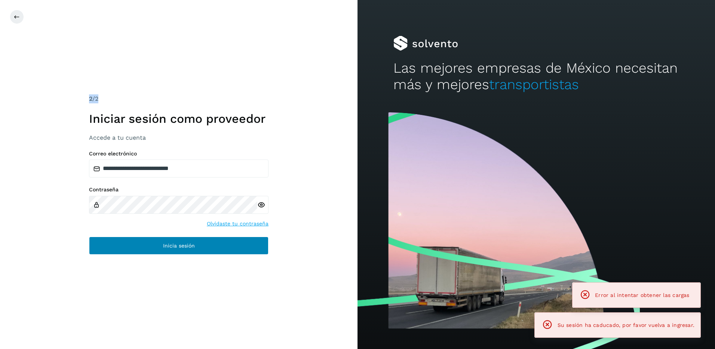  Describe the element at coordinates (537, 76) in the screenshot. I see `h2: Las mejores empresas de México necesitan más y mejores` at that location.